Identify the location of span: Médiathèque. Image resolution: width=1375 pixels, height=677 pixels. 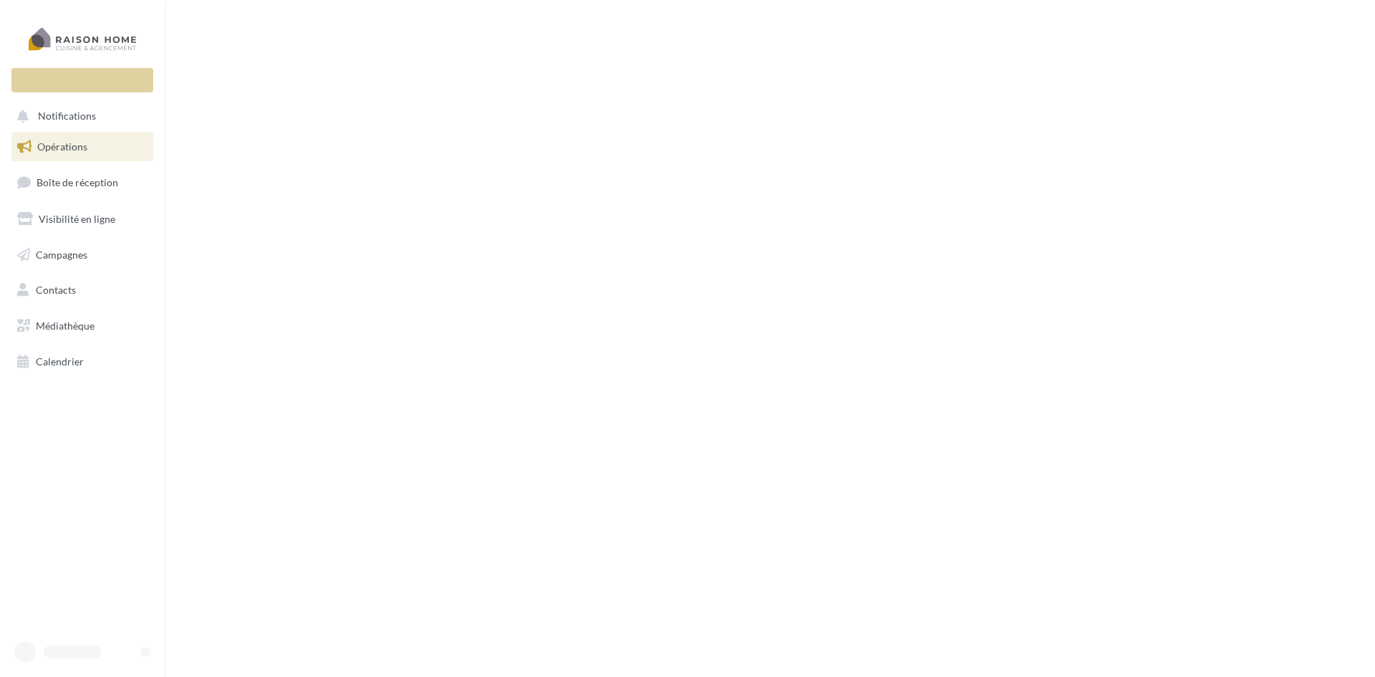
(65, 325).